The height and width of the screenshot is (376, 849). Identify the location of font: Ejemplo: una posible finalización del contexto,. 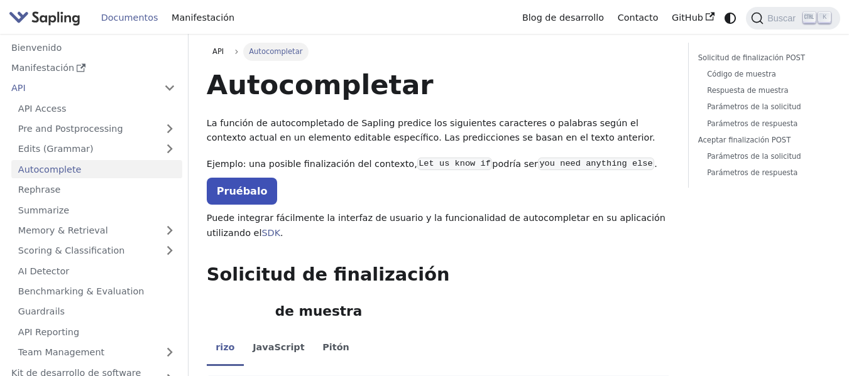
(312, 164).